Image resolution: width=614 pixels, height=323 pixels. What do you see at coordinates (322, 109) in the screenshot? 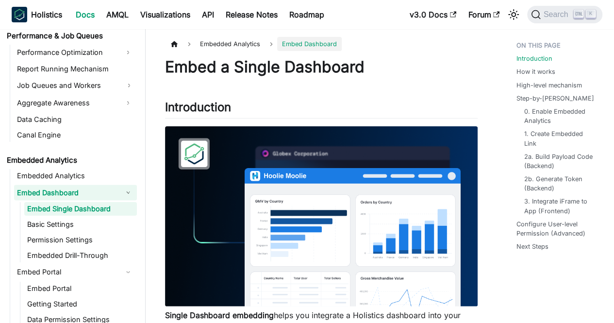
I see `h2: Introduction` at bounding box center [322, 109].